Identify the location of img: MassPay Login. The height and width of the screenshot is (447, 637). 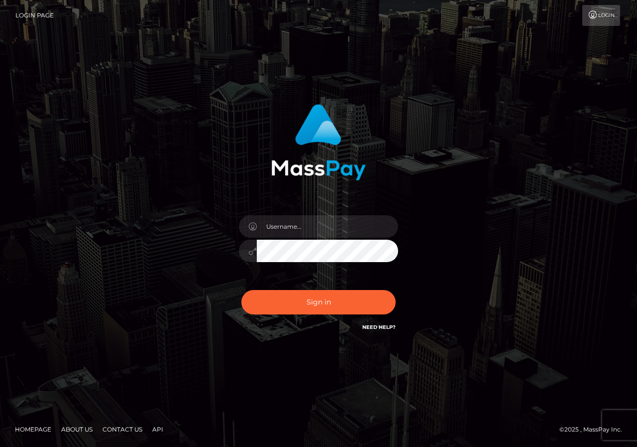
(319, 142).